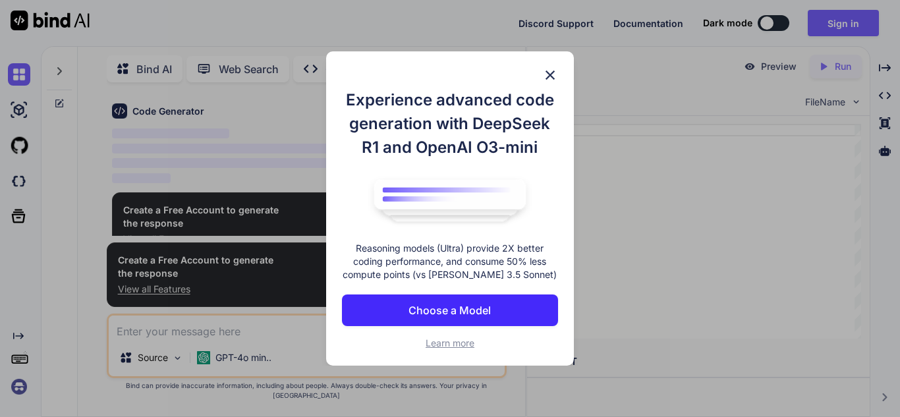 The image size is (900, 417). What do you see at coordinates (450, 262) in the screenshot?
I see `p: Reasoning models (Ultra) provide 2X better coding performance, and consume 50% less compute point...` at bounding box center [450, 262].